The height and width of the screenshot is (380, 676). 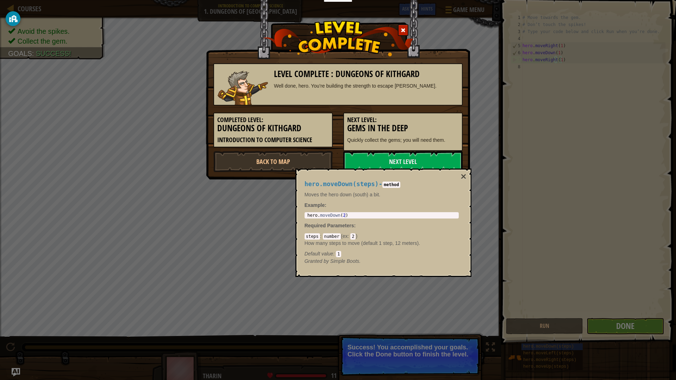 What do you see at coordinates (273, 128) in the screenshot?
I see `h3: Dungeons of Kithgard` at bounding box center [273, 128].